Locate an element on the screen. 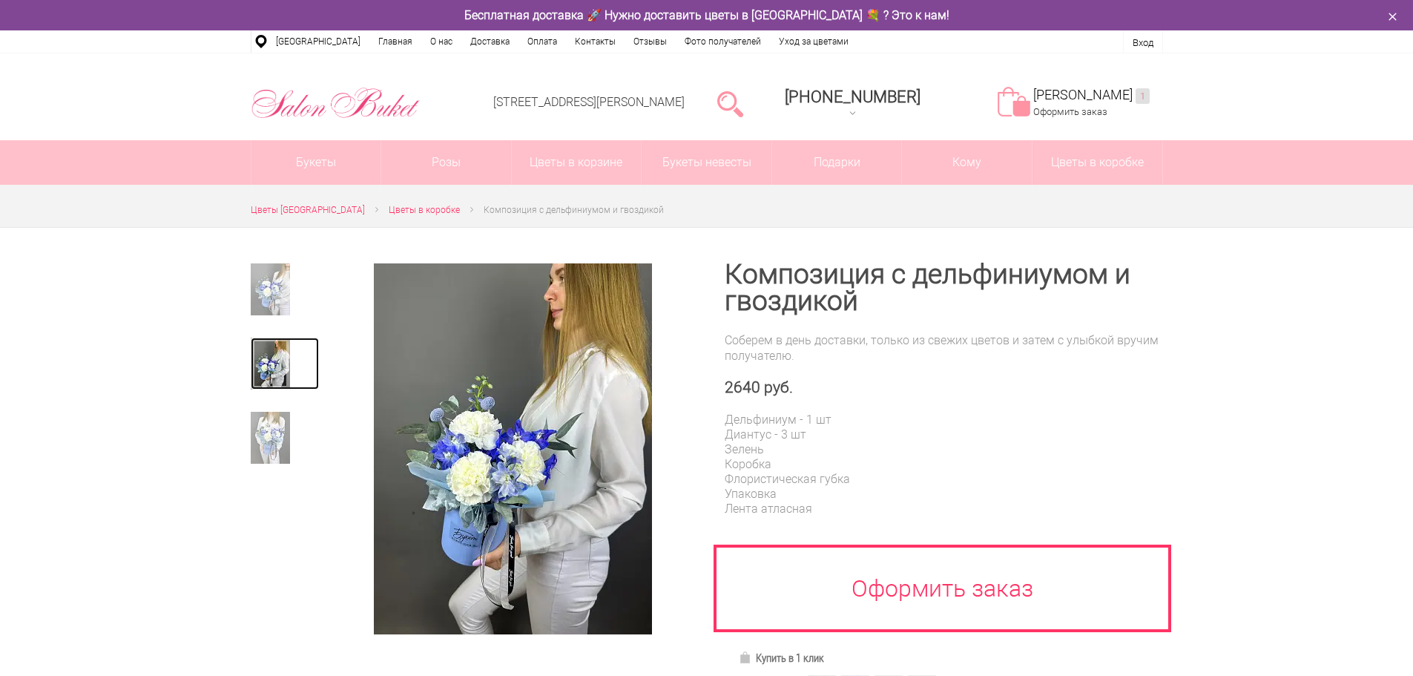 This screenshot has width=1413, height=676. span: Цветы в коробке is located at coordinates (424, 210).